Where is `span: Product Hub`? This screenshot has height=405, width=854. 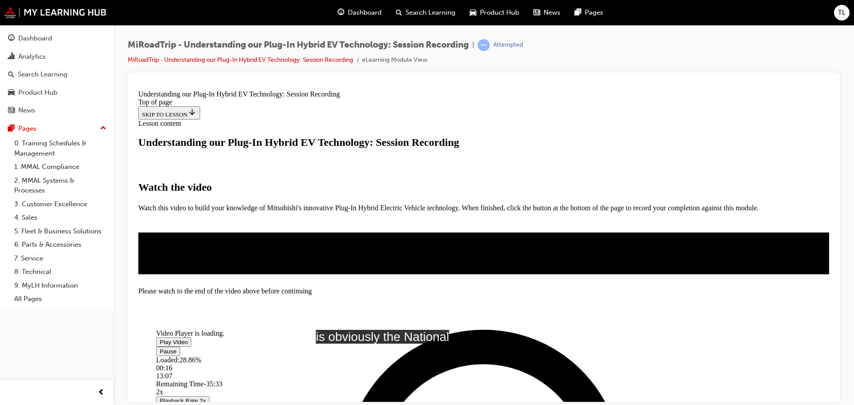
span: Product Hub is located at coordinates (499, 12).